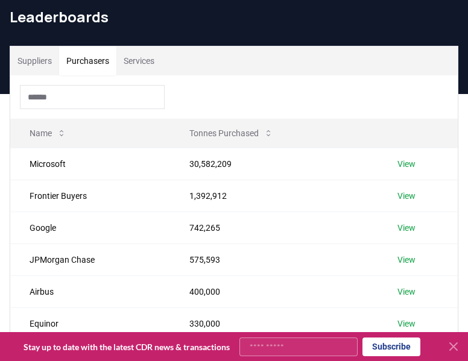 The width and height of the screenshot is (468, 361). Describe the element at coordinates (90, 291) in the screenshot. I see `td: Airbus` at that location.